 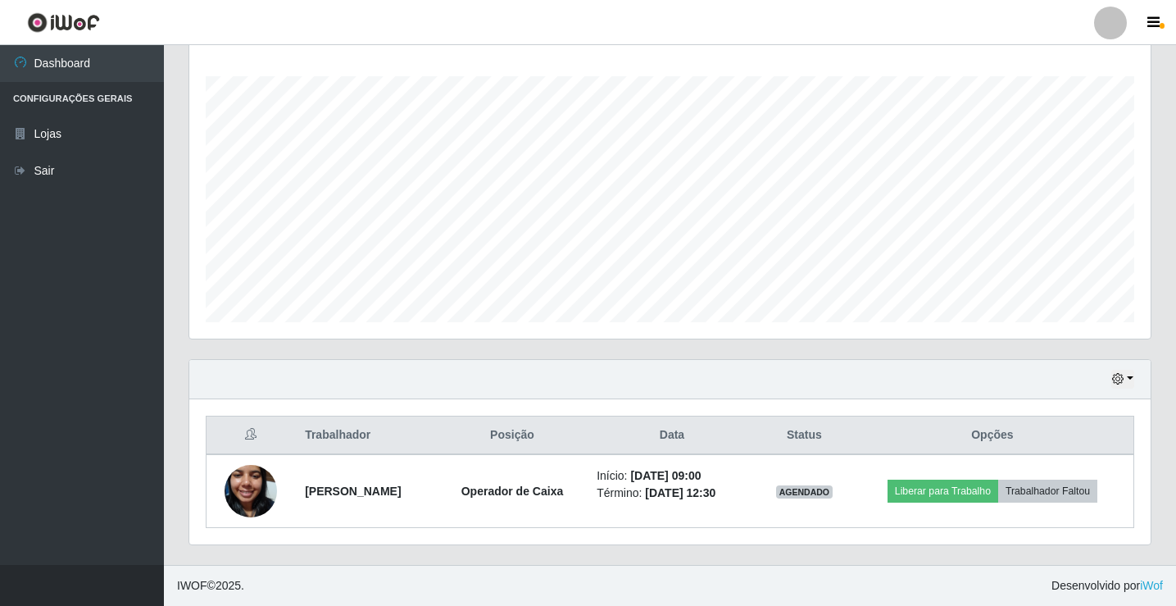 What do you see at coordinates (805, 492) in the screenshot?
I see `span: AGENDADO` at bounding box center [805, 492].